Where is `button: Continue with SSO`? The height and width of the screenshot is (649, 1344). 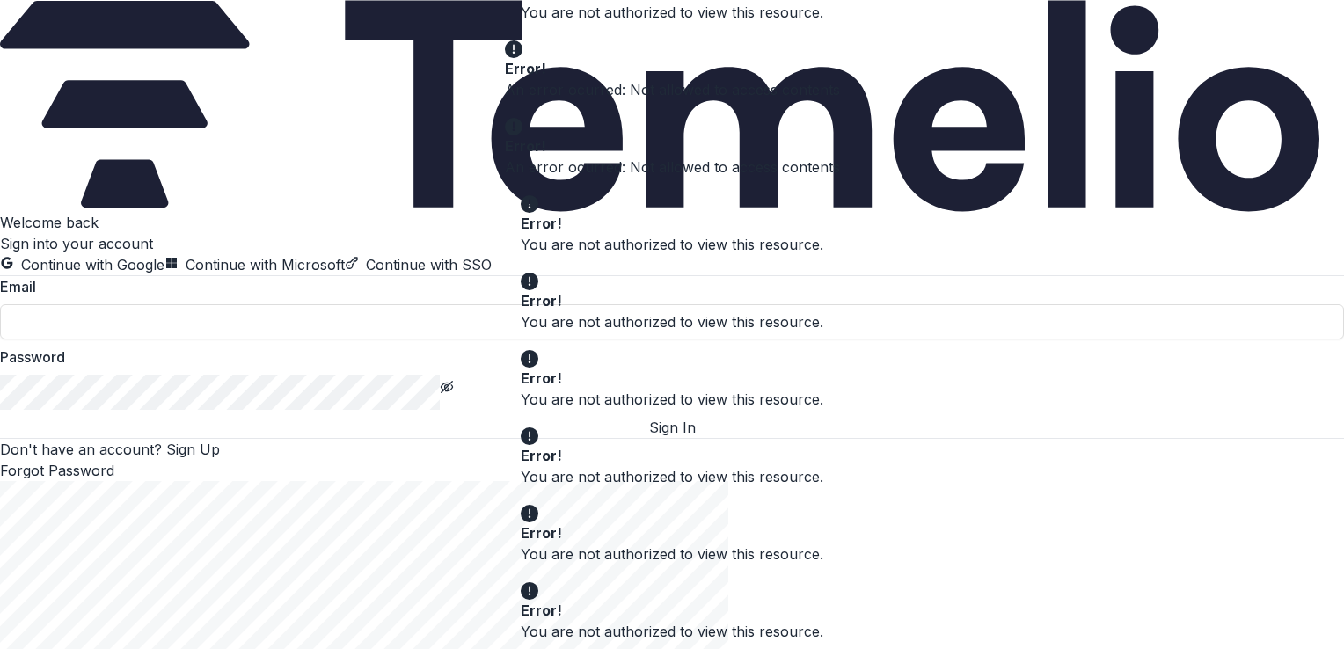 button: Continue with SSO is located at coordinates (418, 265).